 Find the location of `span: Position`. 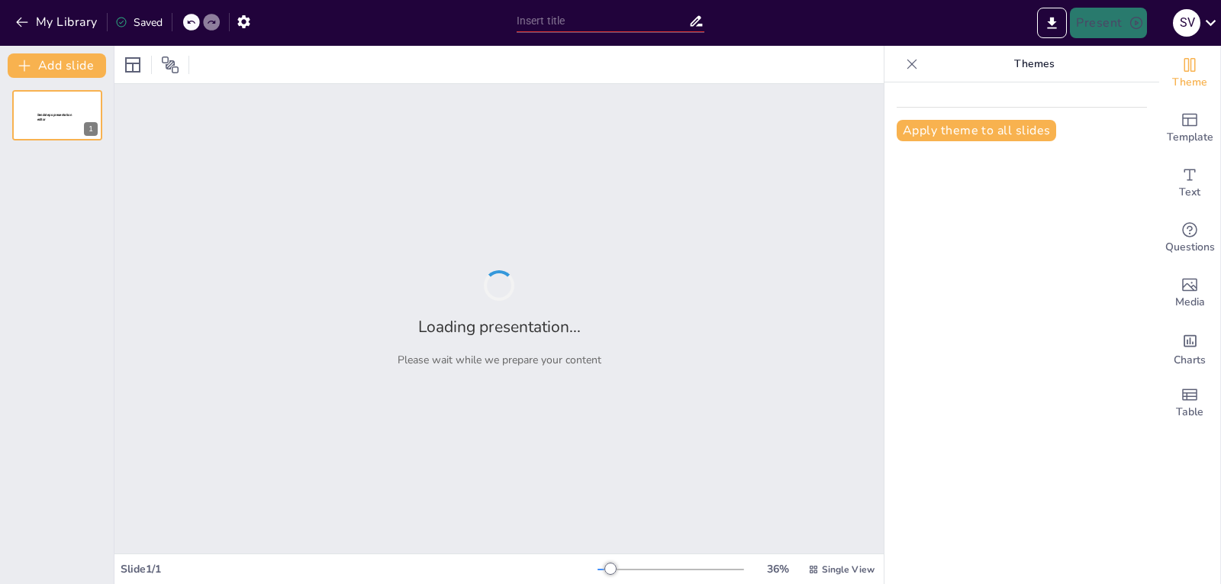

span: Position is located at coordinates (170, 65).